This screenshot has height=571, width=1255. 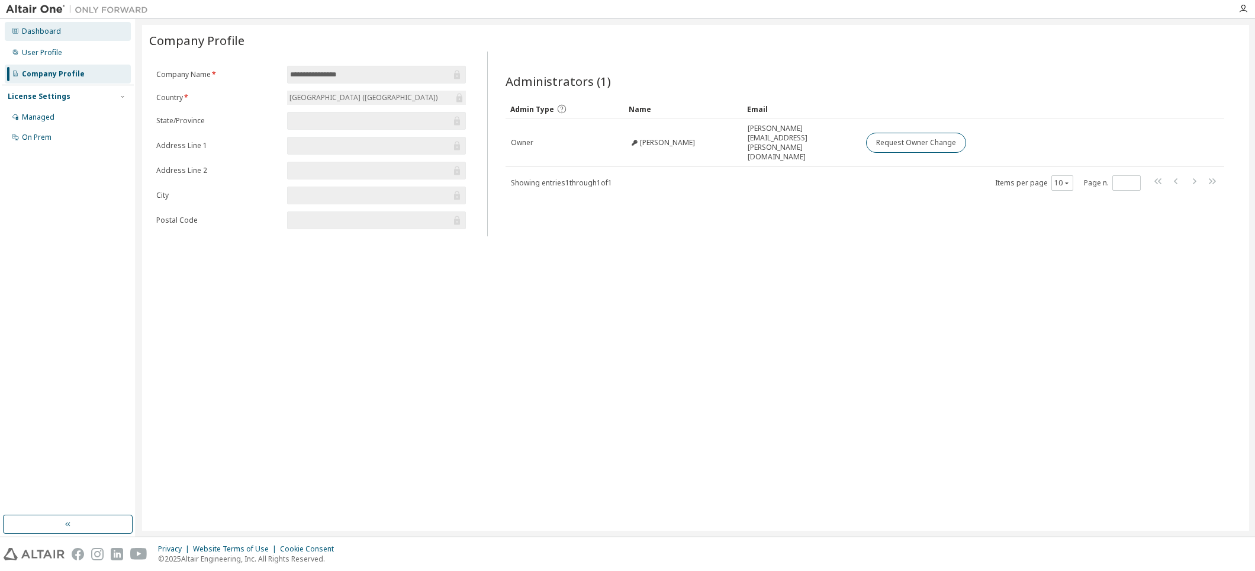 What do you see at coordinates (218, 146) in the screenshot?
I see `label: Address Line 1` at bounding box center [218, 146].